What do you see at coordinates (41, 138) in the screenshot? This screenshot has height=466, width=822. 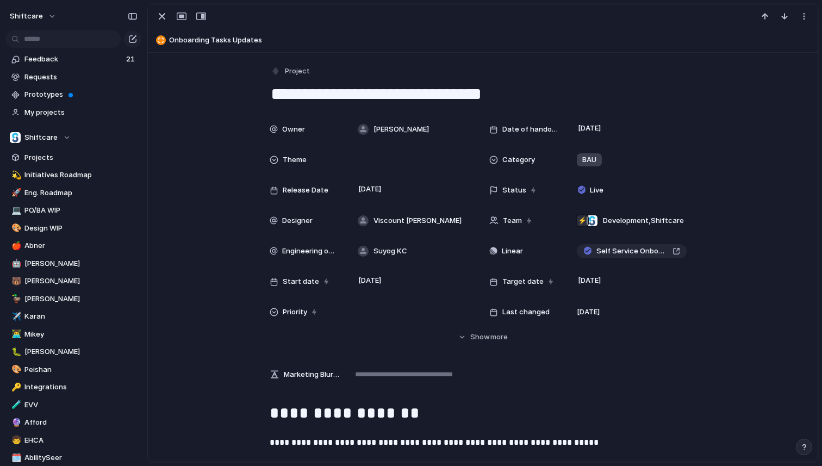 I see `span: Shiftcare` at bounding box center [41, 138].